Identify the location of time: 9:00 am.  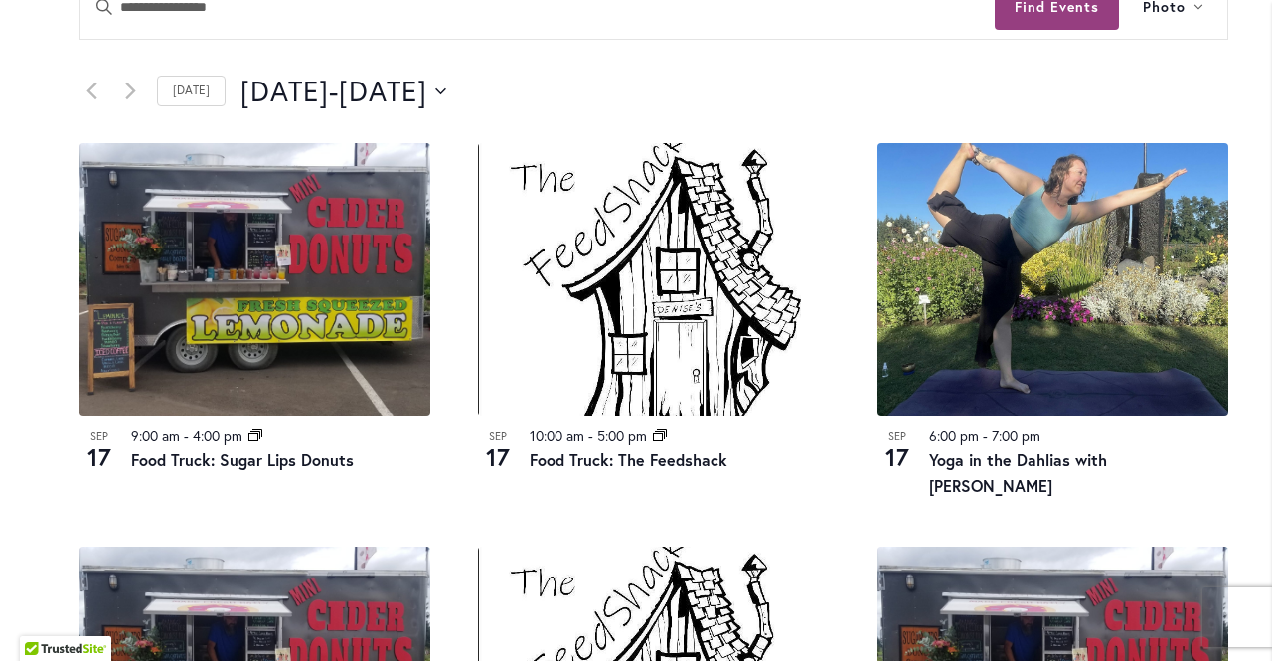
(155, 435).